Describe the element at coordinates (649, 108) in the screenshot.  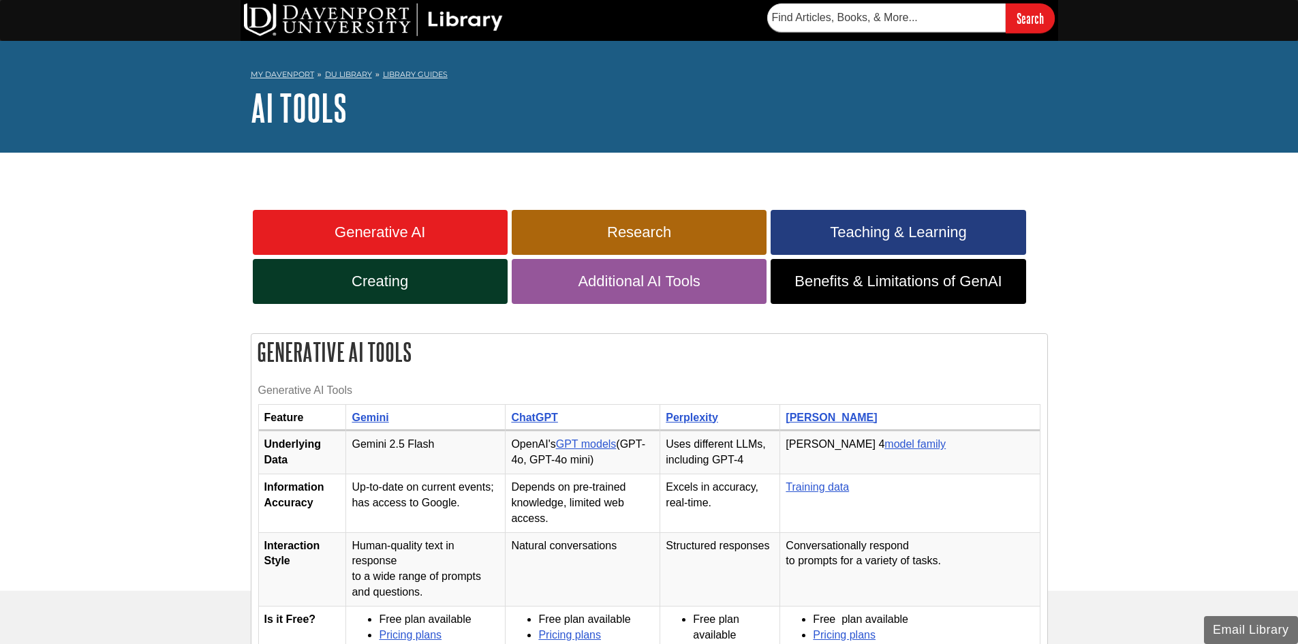
I see `h1: AI Tools` at that location.